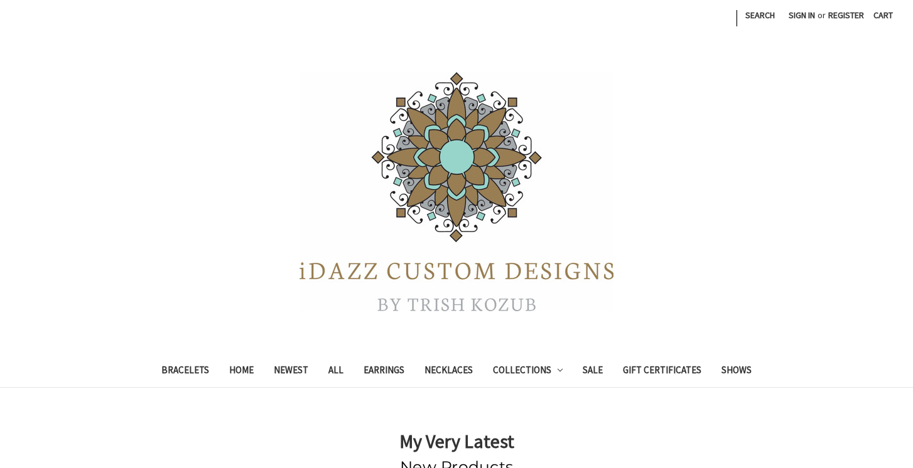 The image size is (913, 468). Describe the element at coordinates (456, 441) in the screenshot. I see `strong: My Very Latest` at that location.